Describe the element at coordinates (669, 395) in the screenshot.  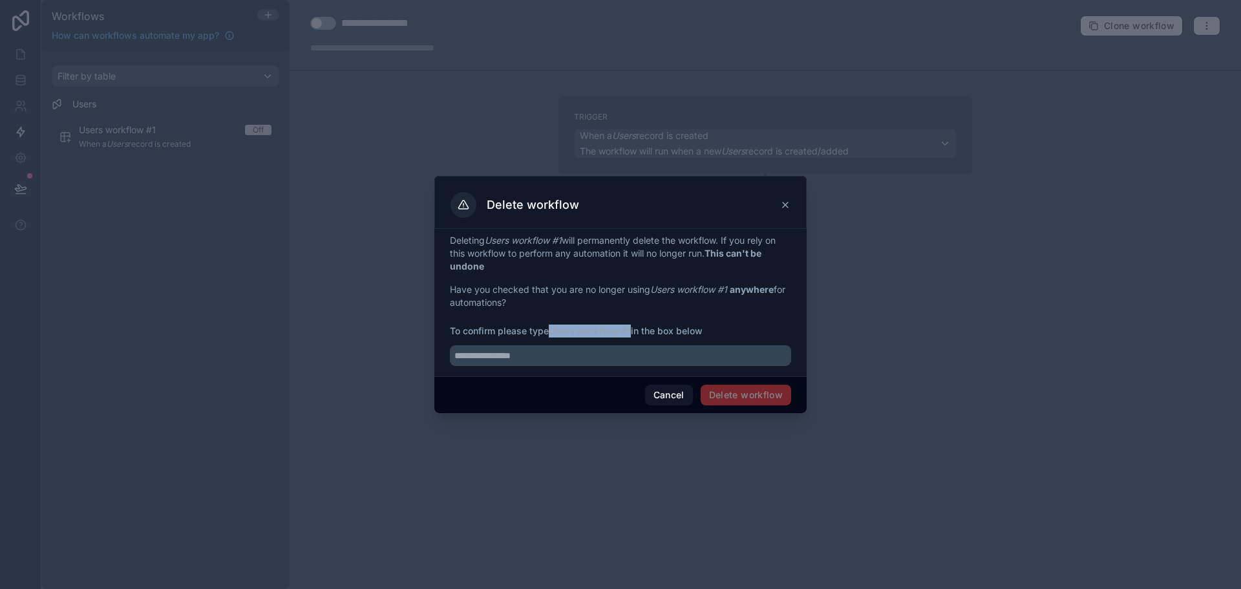
I see `button: Cancel` at that location.